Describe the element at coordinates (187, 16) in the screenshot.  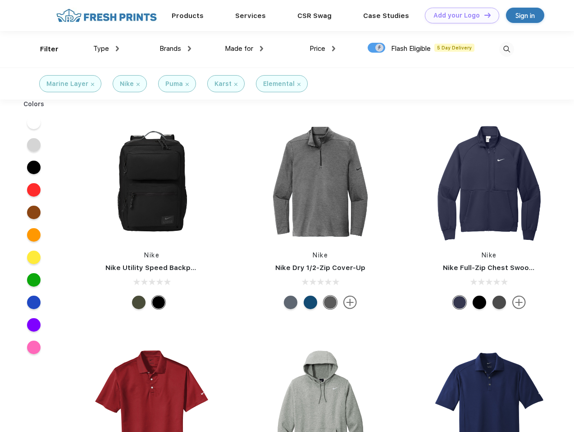
I see `a: Products` at that location.